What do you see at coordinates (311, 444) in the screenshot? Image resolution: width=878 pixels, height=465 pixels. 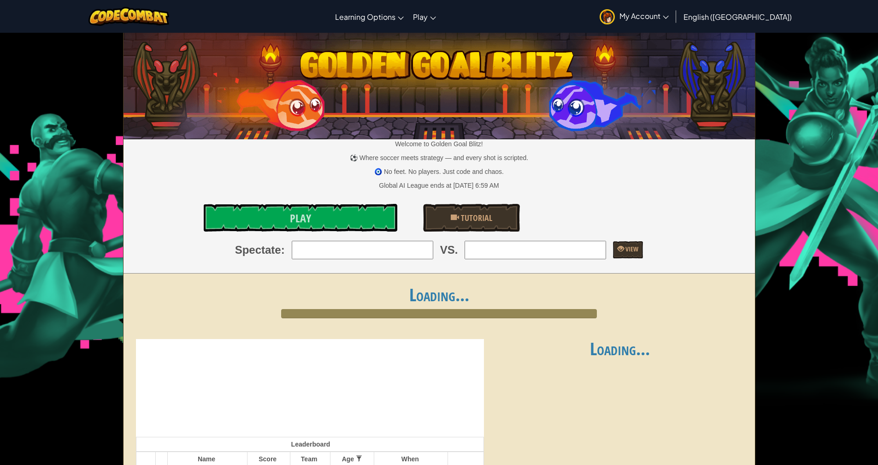 I see `span: Leaderboard` at bounding box center [311, 444].